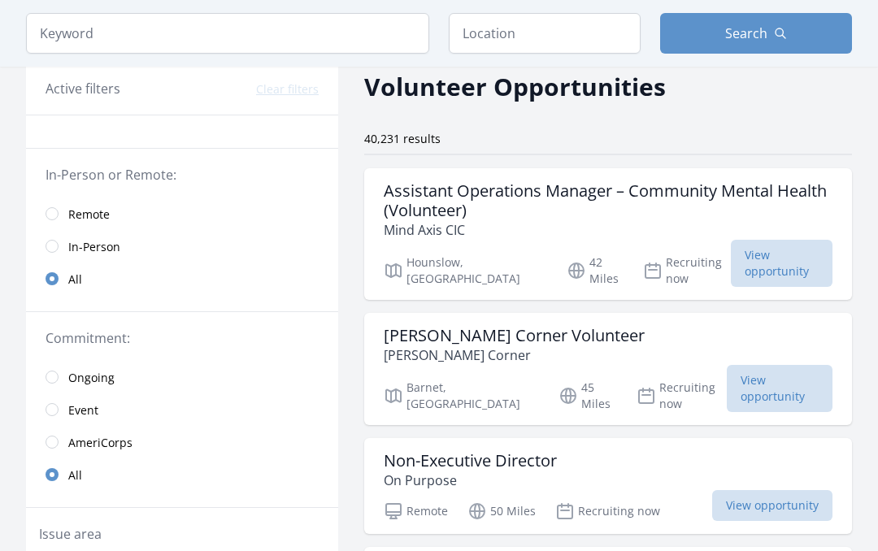 The image size is (878, 551). Describe the element at coordinates (83, 411) in the screenshot. I see `span: Event` at that location.